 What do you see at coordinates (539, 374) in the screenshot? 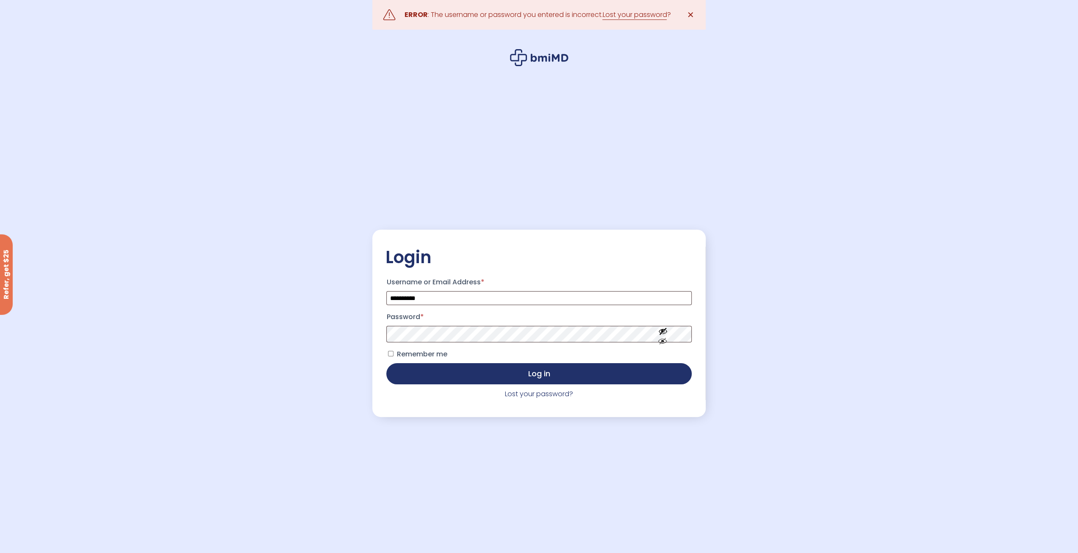
I see `button: Log in` at bounding box center [539, 374].